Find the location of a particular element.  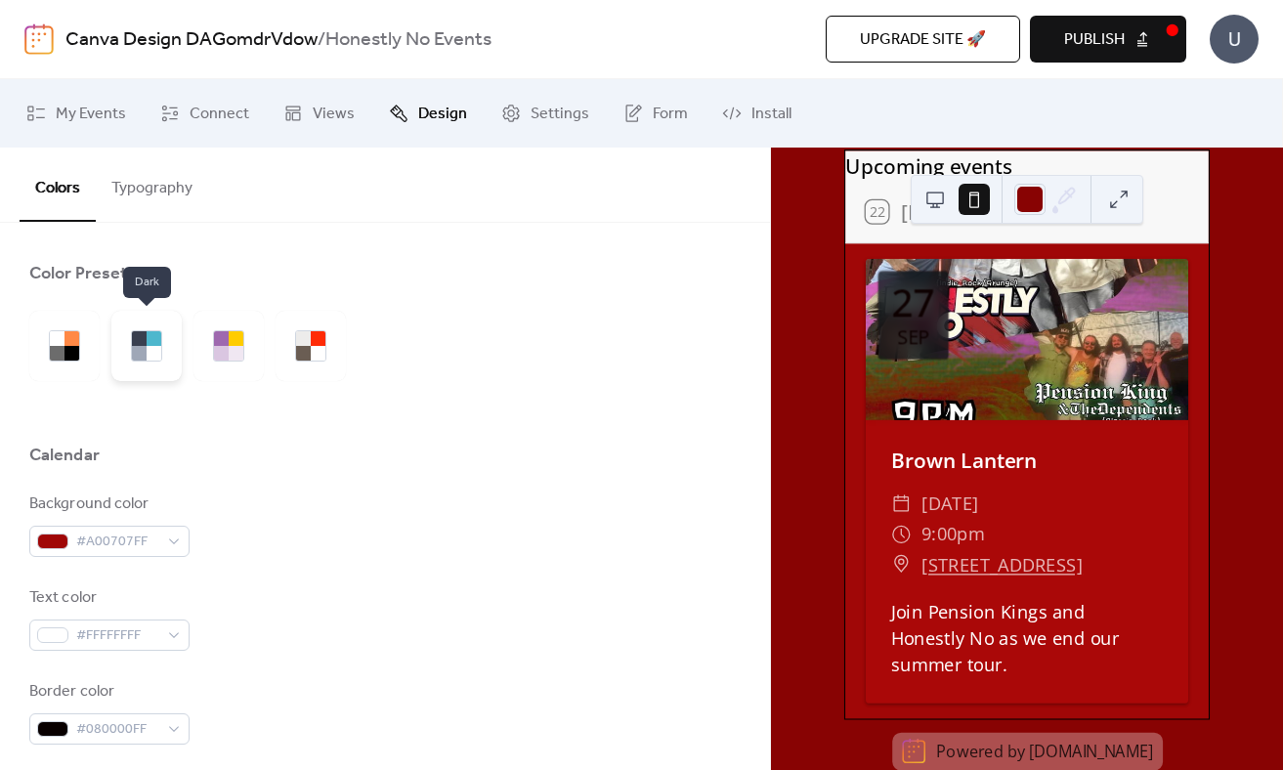

span: #FFFFFFFF is located at coordinates (117, 636).